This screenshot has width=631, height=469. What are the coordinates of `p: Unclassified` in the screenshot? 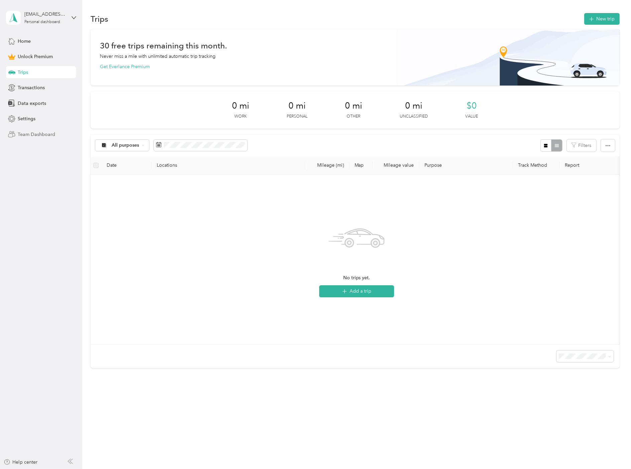 It's located at (414, 117).